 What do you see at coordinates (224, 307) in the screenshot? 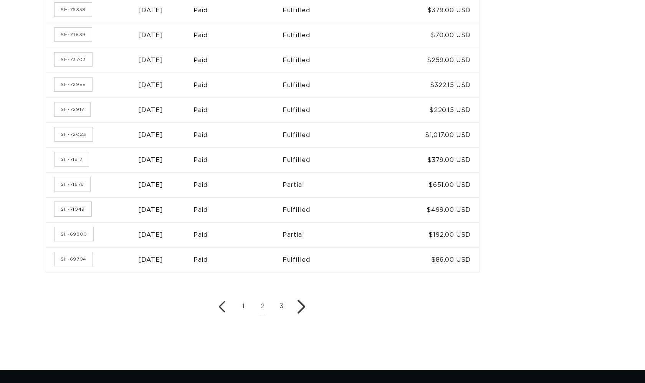
I see `a: Previous page` at bounding box center [224, 307].